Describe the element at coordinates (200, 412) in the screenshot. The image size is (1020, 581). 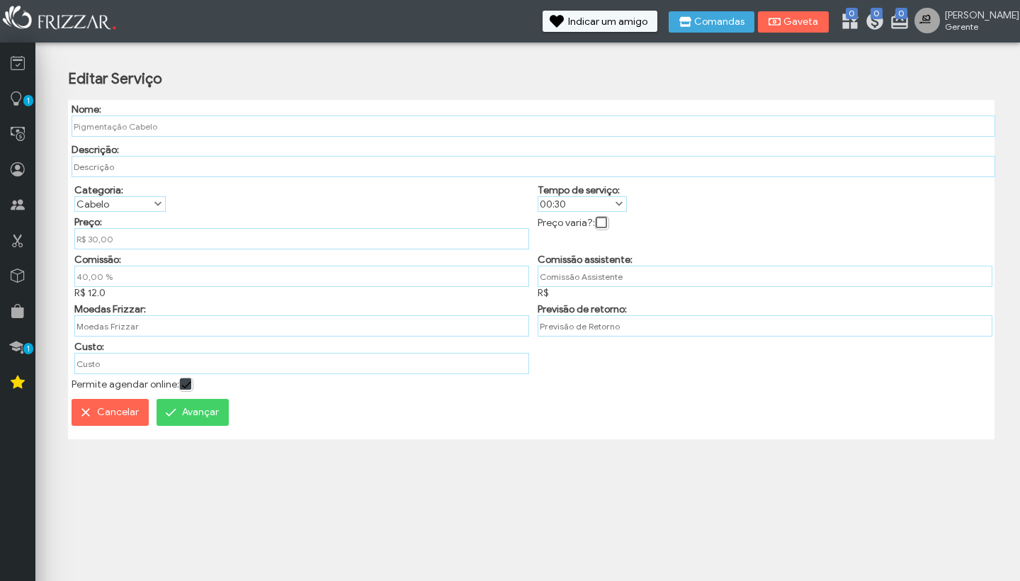
I see `span: Avançar` at that location.